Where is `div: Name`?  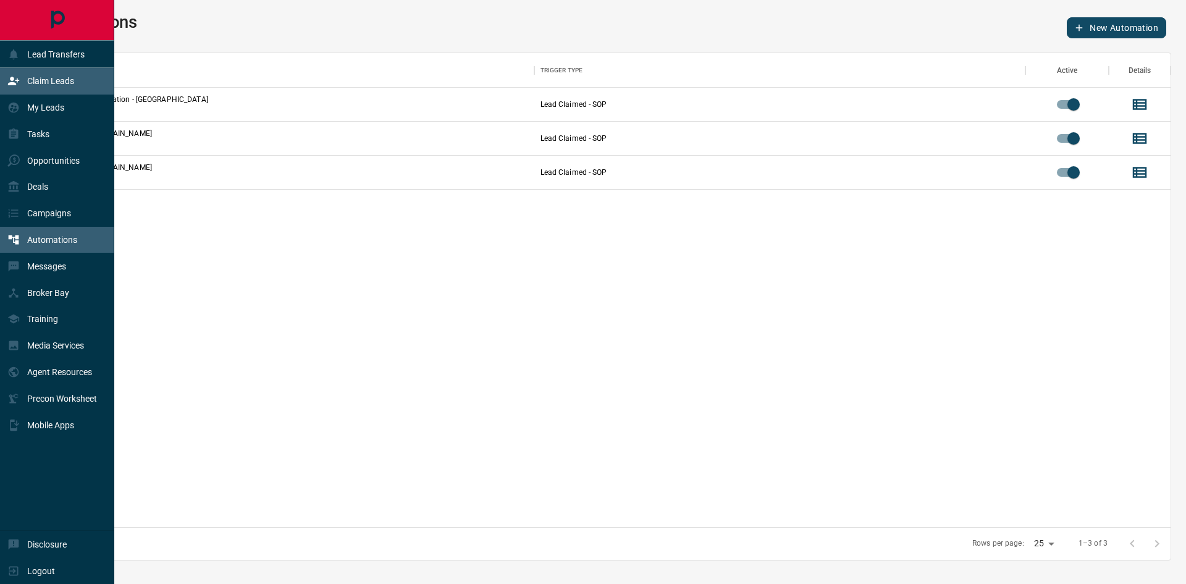
div: Name is located at coordinates (288, 70).